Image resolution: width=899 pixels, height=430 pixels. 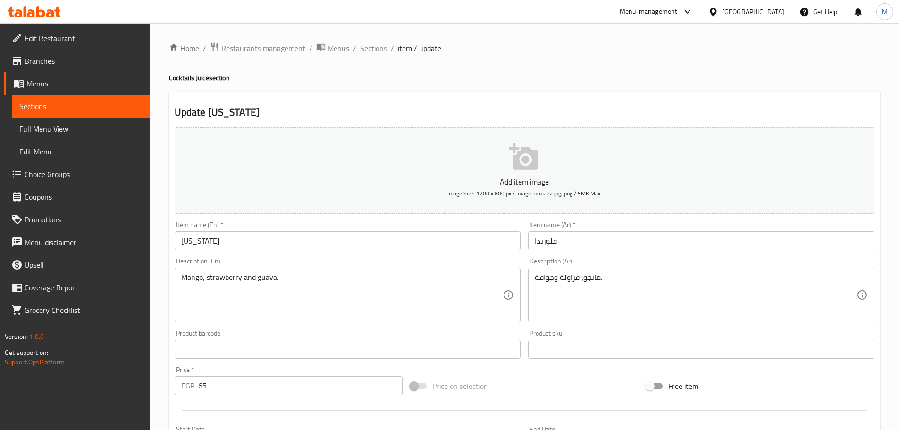 What do you see at coordinates (524, 182) in the screenshot?
I see `p: Add item image` at bounding box center [524, 182].